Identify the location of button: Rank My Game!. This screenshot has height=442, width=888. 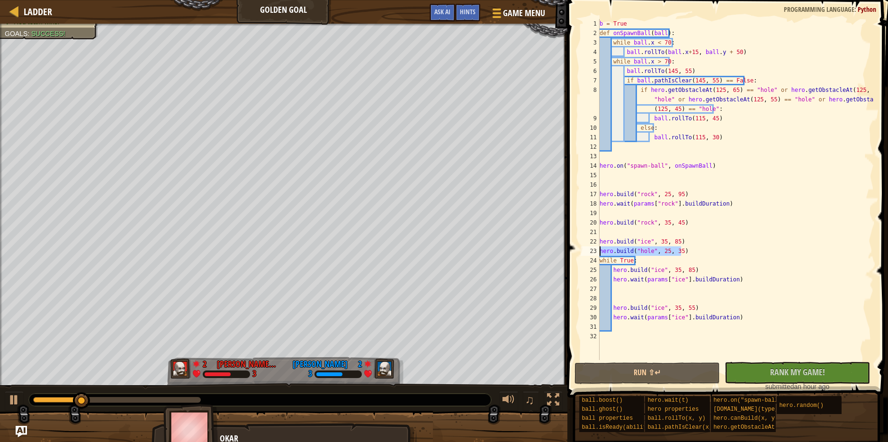
(797, 373).